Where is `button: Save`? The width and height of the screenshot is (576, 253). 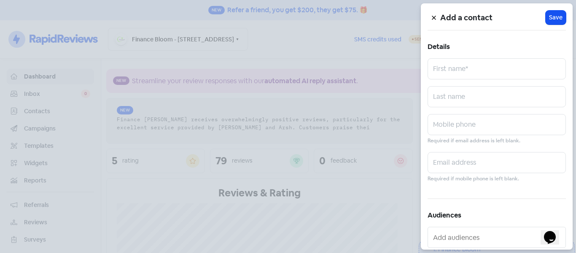 button: Save is located at coordinates (556, 17).